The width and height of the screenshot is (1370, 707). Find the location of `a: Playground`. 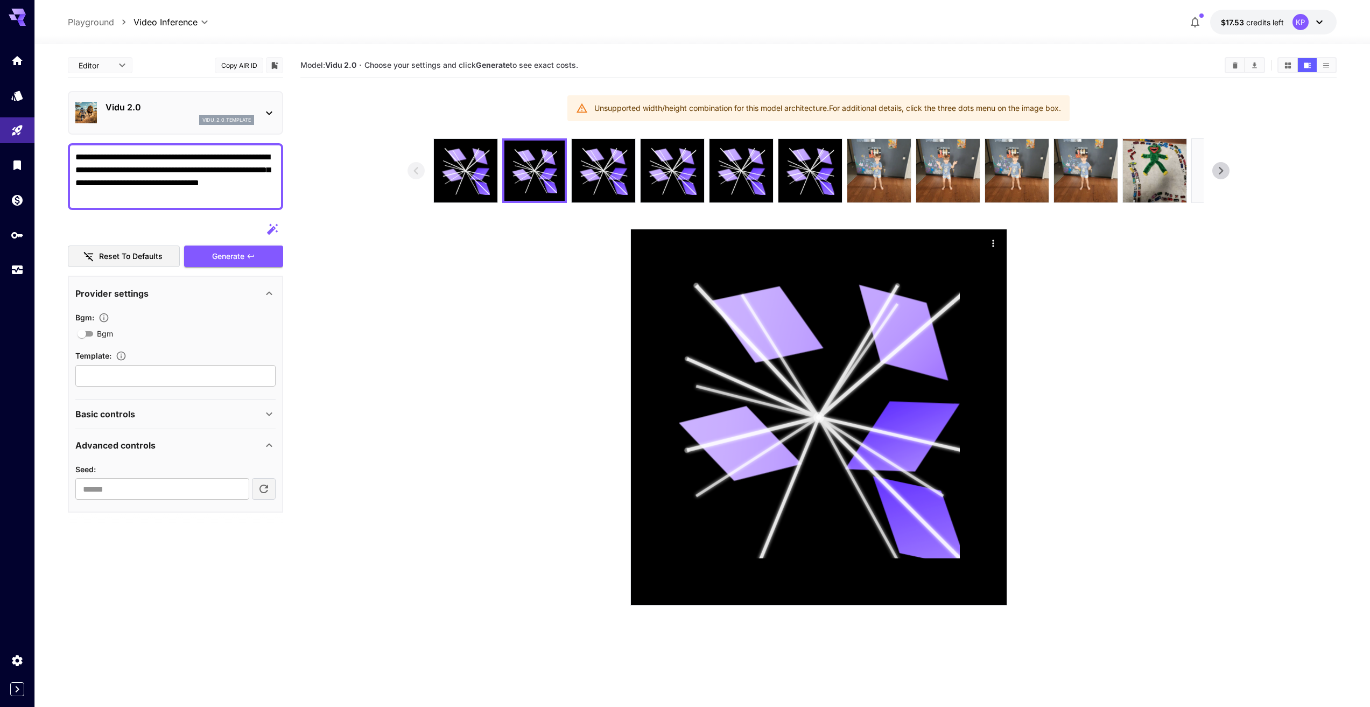

a: Playground is located at coordinates (91, 22).